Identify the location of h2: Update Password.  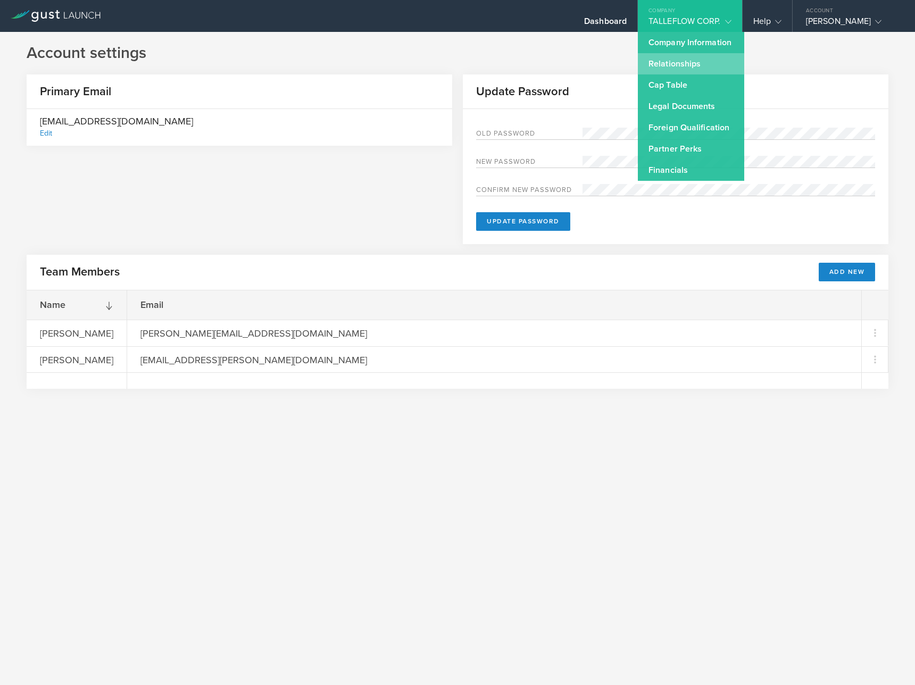
(516, 92).